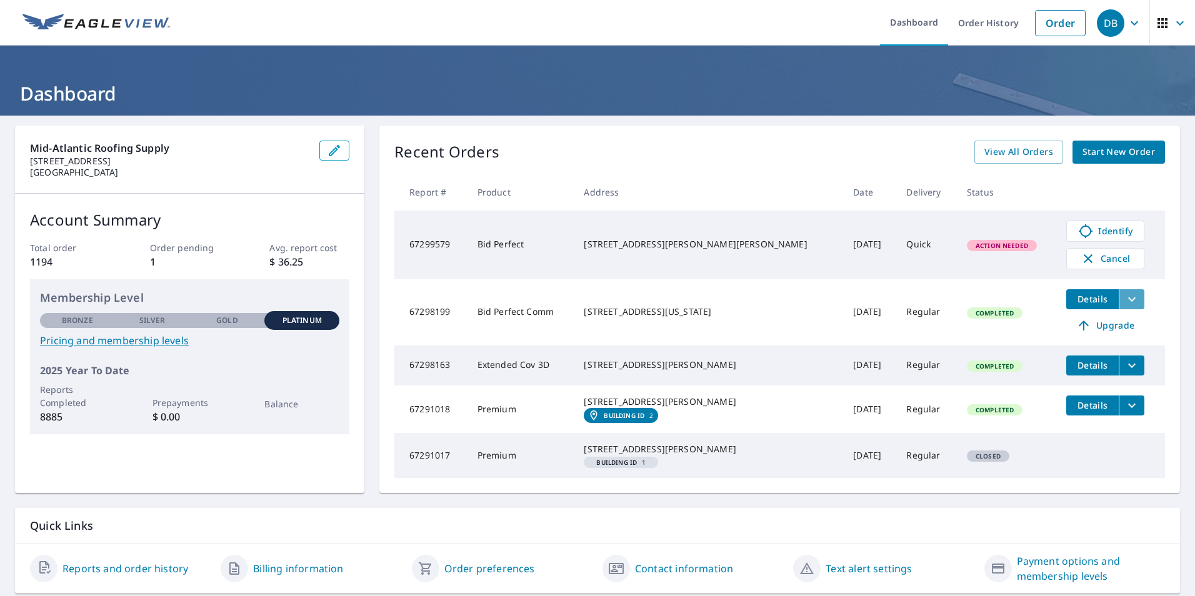 This screenshot has width=1195, height=596. I want to click on td: Quick, so click(927, 245).